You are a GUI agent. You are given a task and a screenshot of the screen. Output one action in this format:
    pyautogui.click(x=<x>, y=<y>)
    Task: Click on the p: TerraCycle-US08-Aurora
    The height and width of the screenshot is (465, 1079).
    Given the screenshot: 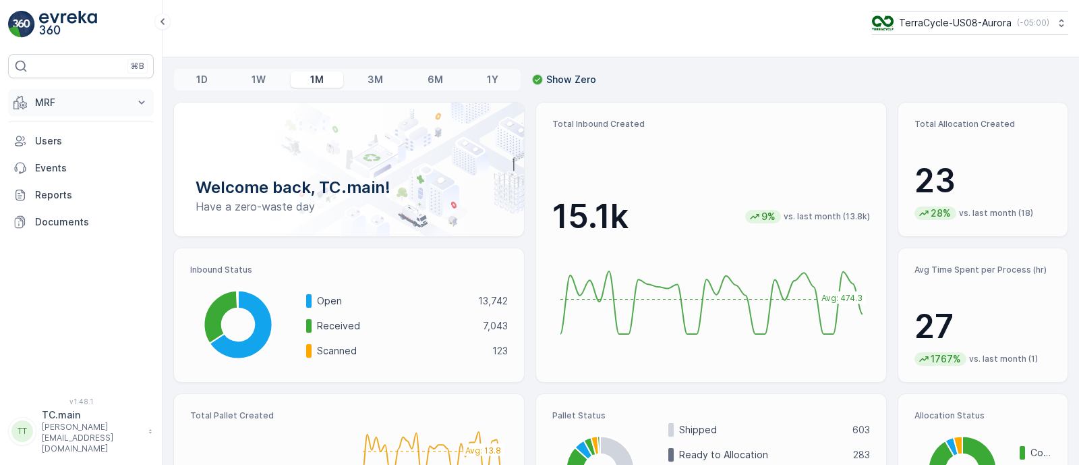 What is the action you would take?
    pyautogui.click(x=955, y=23)
    